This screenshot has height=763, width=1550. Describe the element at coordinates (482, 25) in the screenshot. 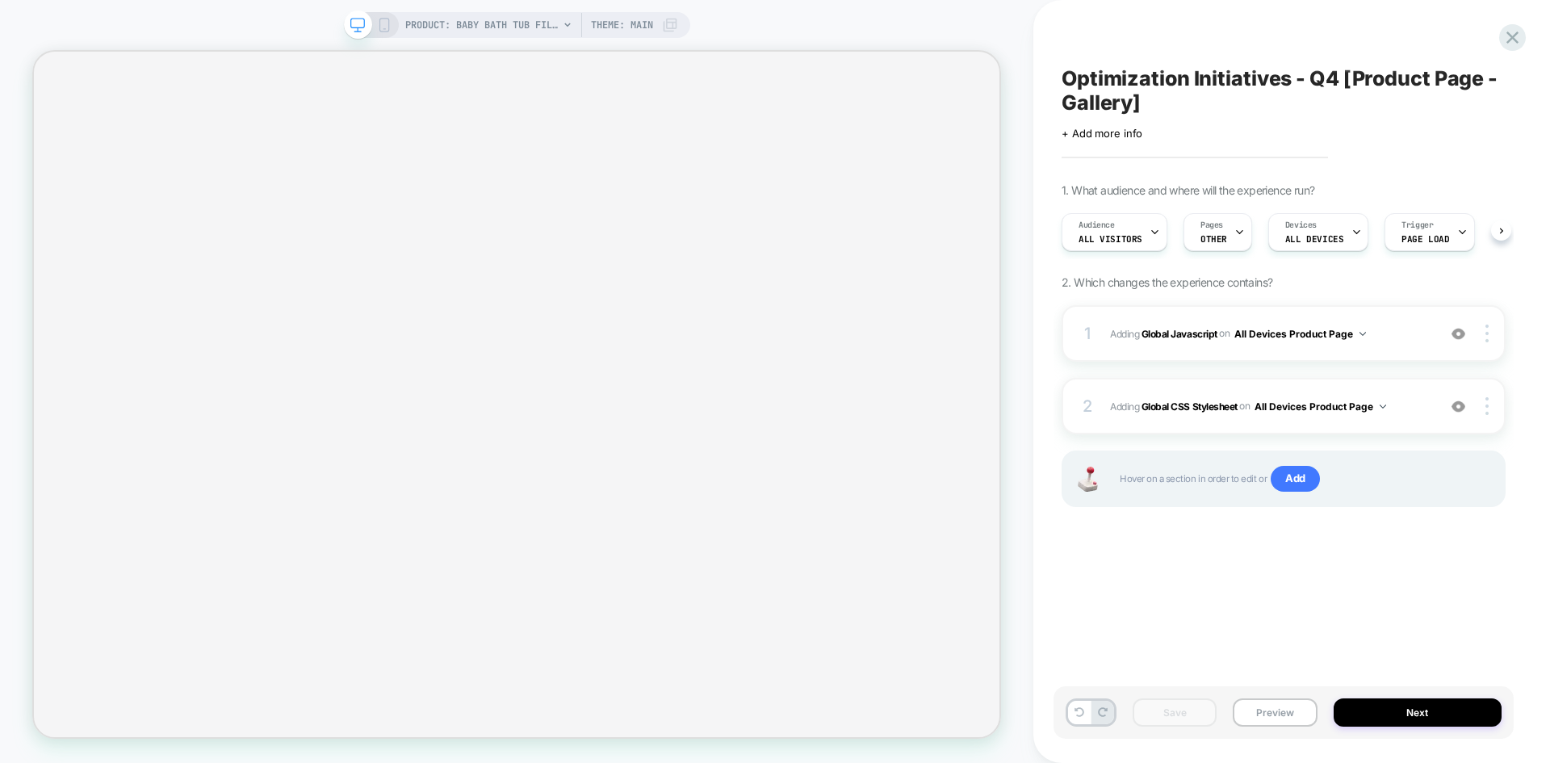

I see `span: PRODUCT: Baby Bath Tub Filter` at that location.